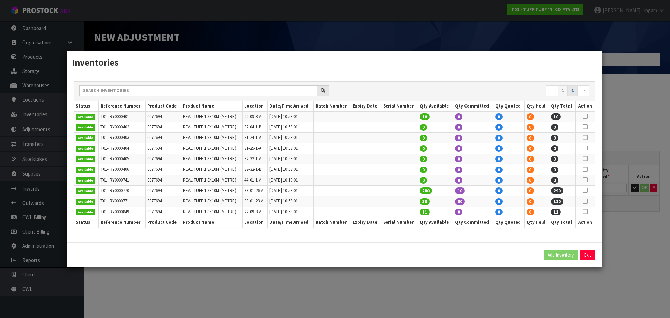  What do you see at coordinates (557, 191) in the screenshot?
I see `span: 290` at bounding box center [557, 191].